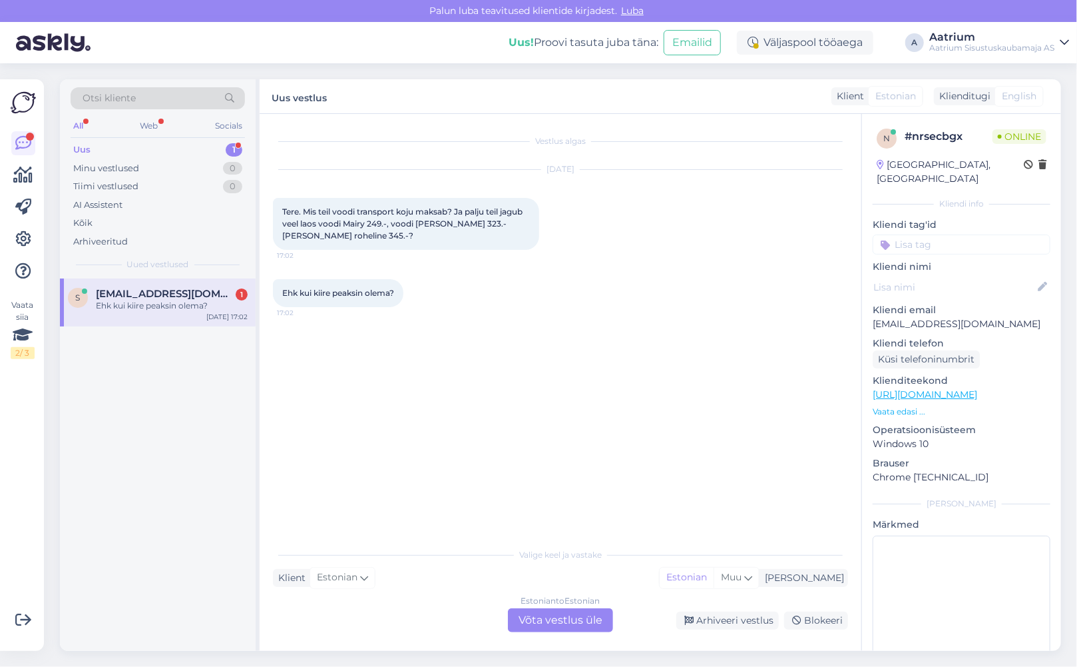 This screenshot has width=1077, height=667. What do you see at coordinates (887, 138) in the screenshot?
I see `span: n` at bounding box center [887, 138].